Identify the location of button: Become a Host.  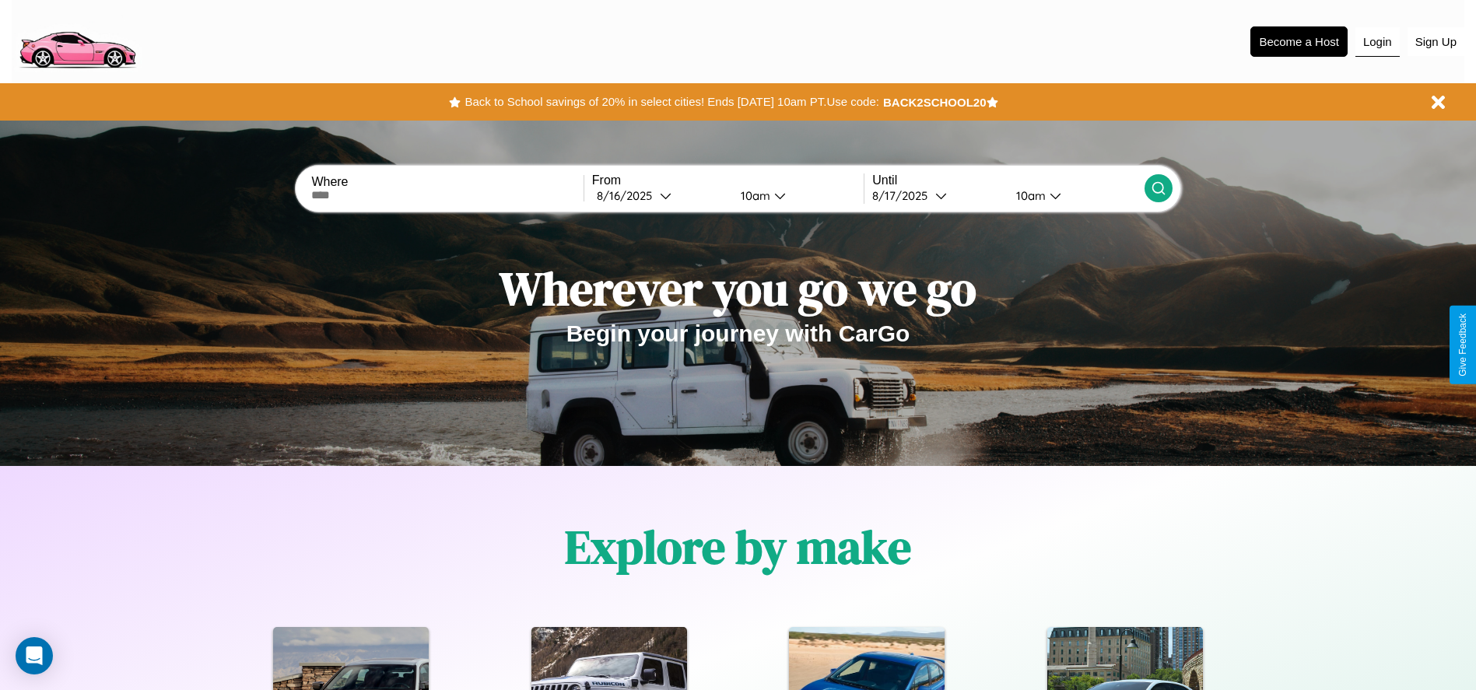
(1299, 41).